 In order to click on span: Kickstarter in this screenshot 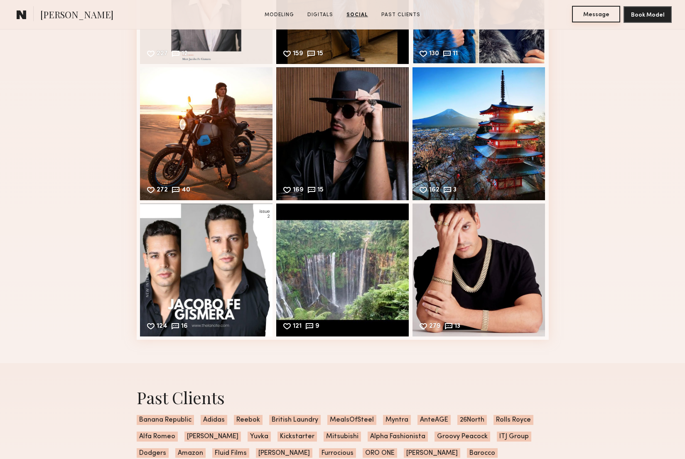, I will do `click(297, 437)`.